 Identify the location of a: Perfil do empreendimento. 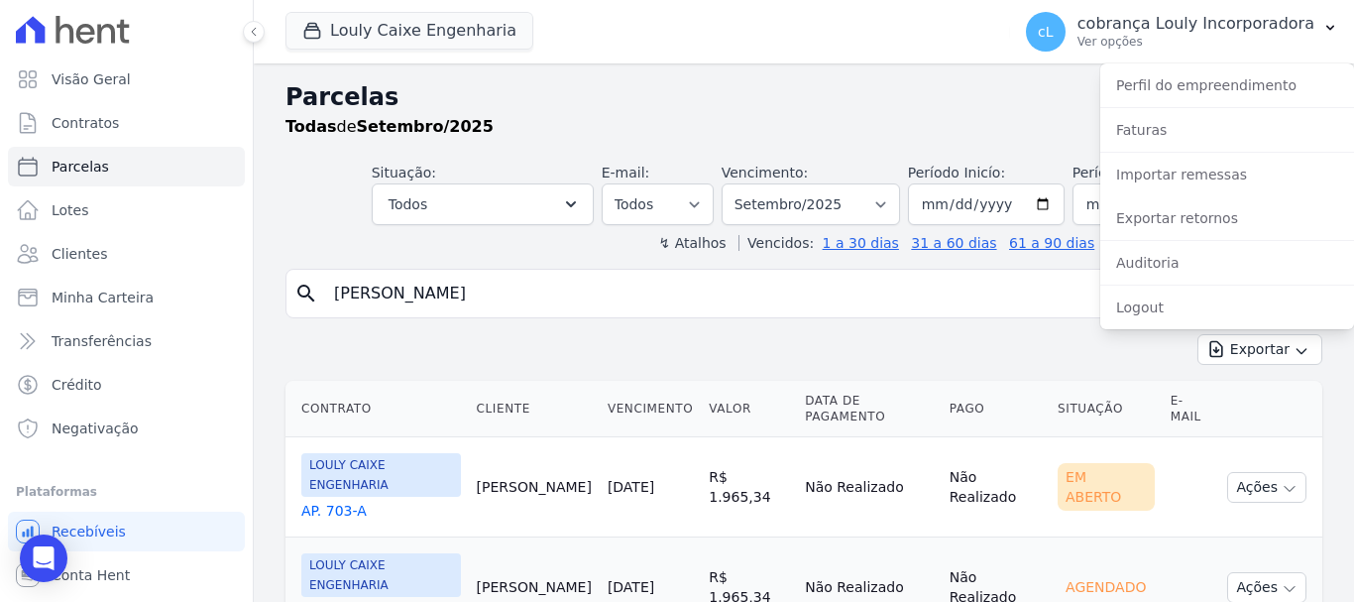
(1227, 85).